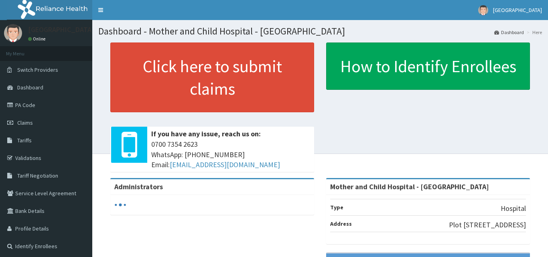 This screenshot has width=548, height=257. What do you see at coordinates (428, 66) in the screenshot?
I see `a: How to Identify Enrollees` at bounding box center [428, 66].